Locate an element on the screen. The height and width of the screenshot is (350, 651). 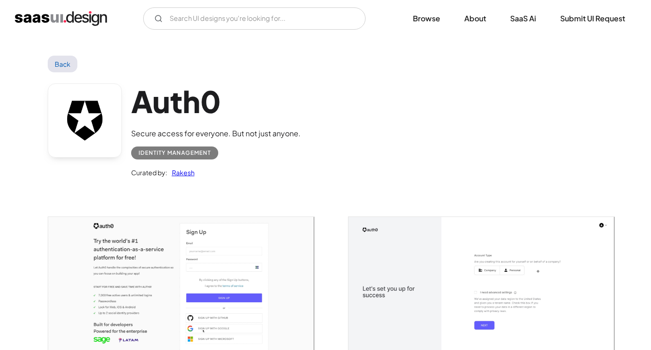
div: Secure access for everyone. But not just anyone. is located at coordinates (216, 134).